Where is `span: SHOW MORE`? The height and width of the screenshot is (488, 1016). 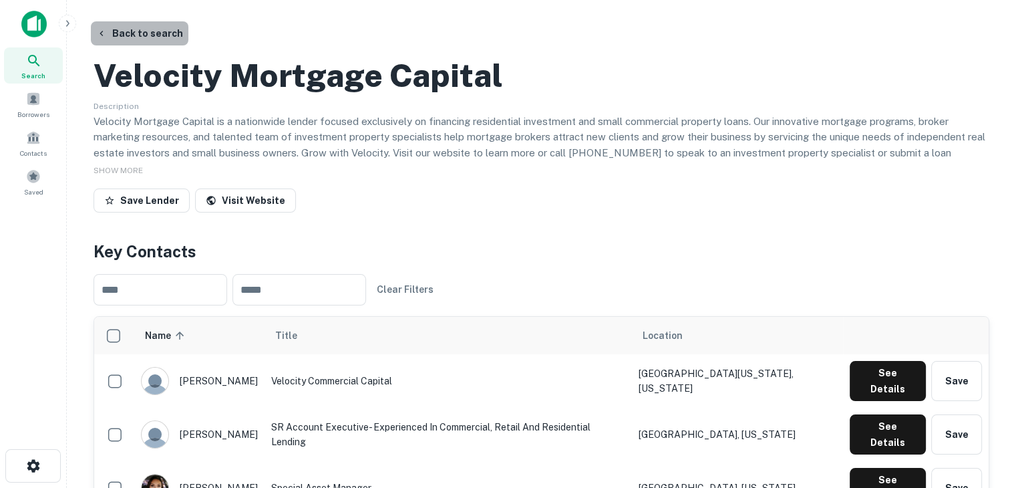 span: SHOW MORE is located at coordinates (118, 170).